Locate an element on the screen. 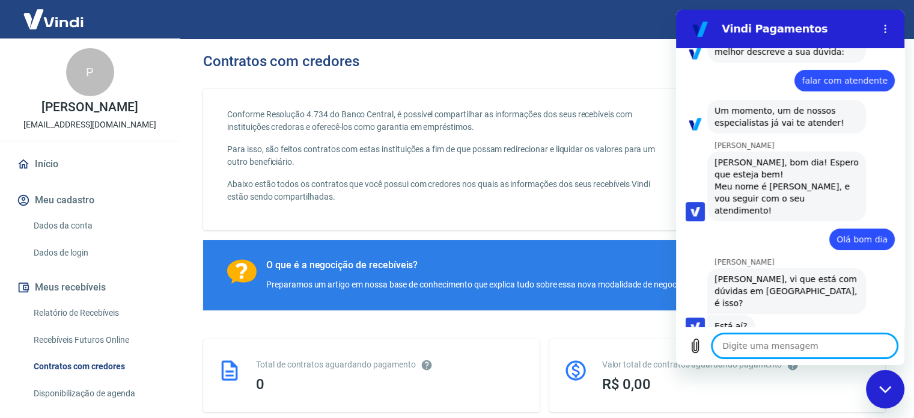  h2: Vindi Pagamentos is located at coordinates (119, 19).